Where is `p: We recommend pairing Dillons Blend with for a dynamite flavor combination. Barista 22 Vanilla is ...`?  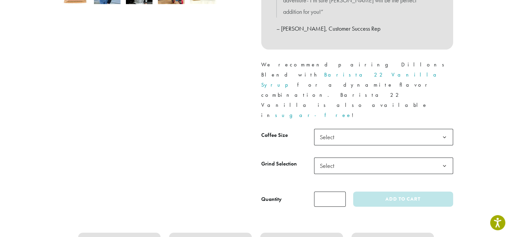
p: We recommend pairing Dillons Blend with for a dynamite flavor combination. Barista 22 Vanilla is ... is located at coordinates (357, 90).